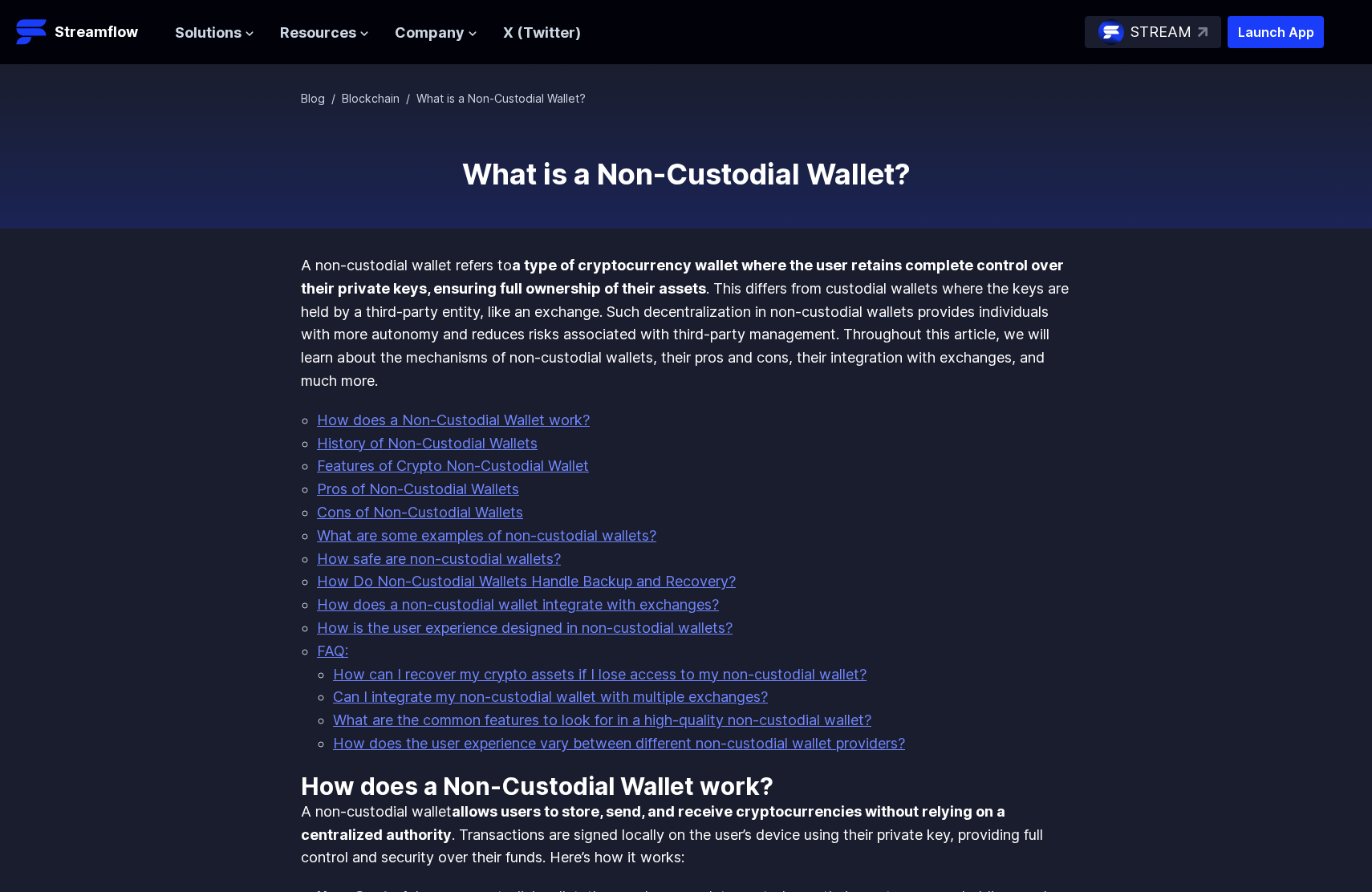  What do you see at coordinates (537, 786) in the screenshot?
I see `strong: How does a Non-Custodial Wallet work?` at bounding box center [537, 786].